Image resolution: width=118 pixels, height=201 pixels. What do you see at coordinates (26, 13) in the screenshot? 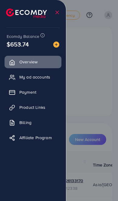
I see `img: logo` at bounding box center [26, 13].